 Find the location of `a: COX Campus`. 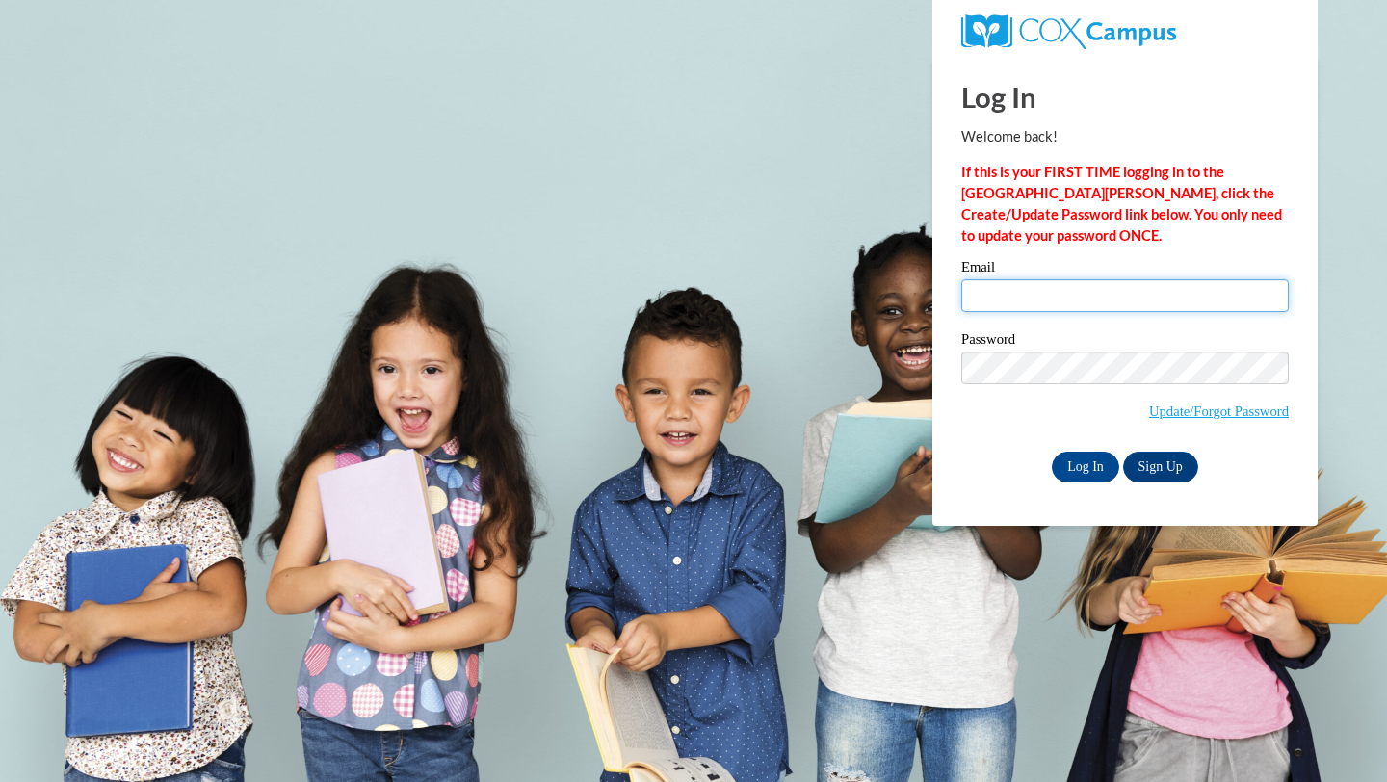

a: COX Campus is located at coordinates (1068, 30).